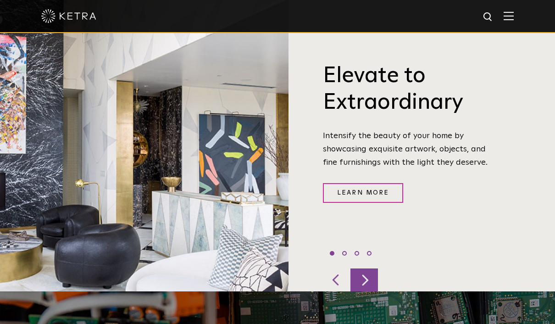 This screenshot has height=324, width=555. What do you see at coordinates (69, 16) in the screenshot?
I see `img: ketra-logo-2019-white` at bounding box center [69, 16].